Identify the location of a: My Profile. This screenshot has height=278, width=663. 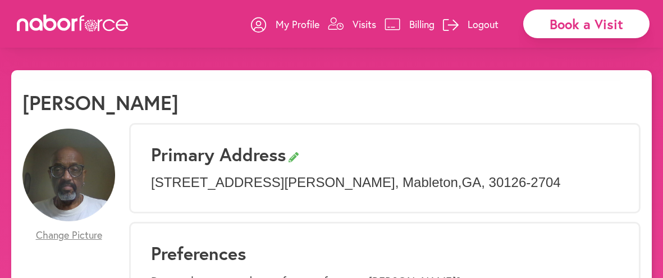
(285, 24).